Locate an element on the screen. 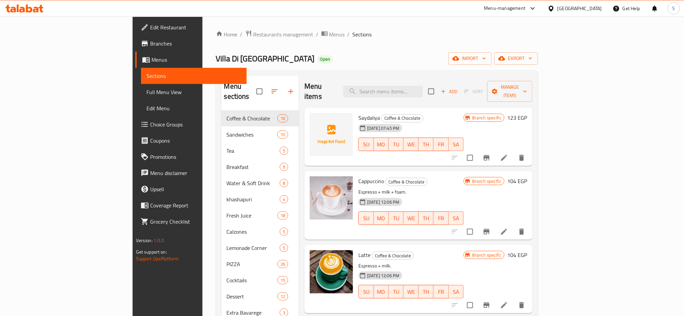 The width and height of the screenshot is (684, 316). div: Fresh Juice18 is located at coordinates (260, 216).